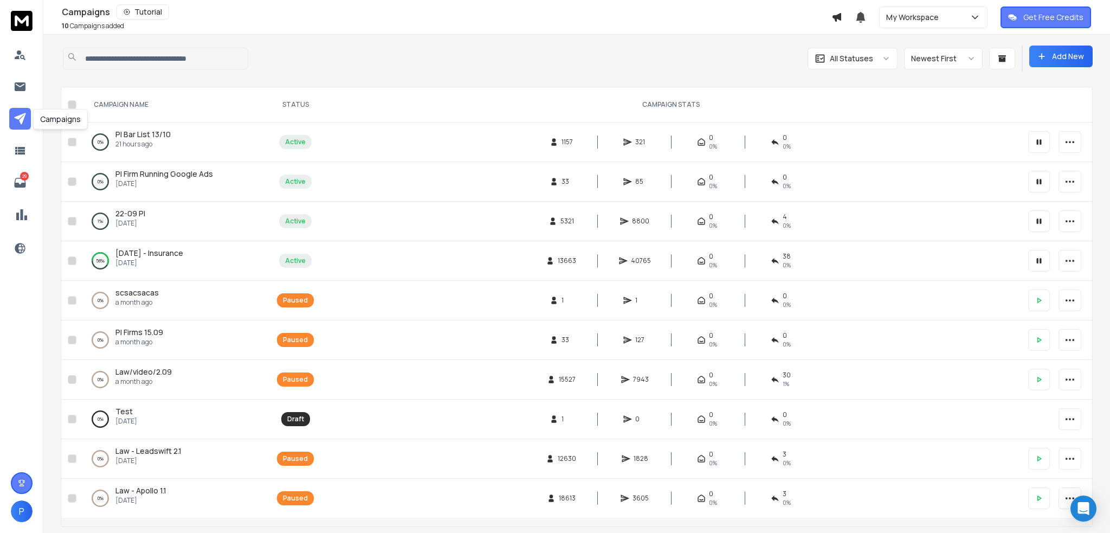  Describe the element at coordinates (149, 451) in the screenshot. I see `a: Law - Leadswift 2.1` at that location.